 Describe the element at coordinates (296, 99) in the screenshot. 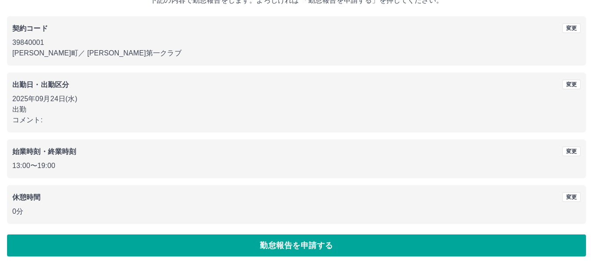

I see `p: 2025年09月24日(水)` at that location.